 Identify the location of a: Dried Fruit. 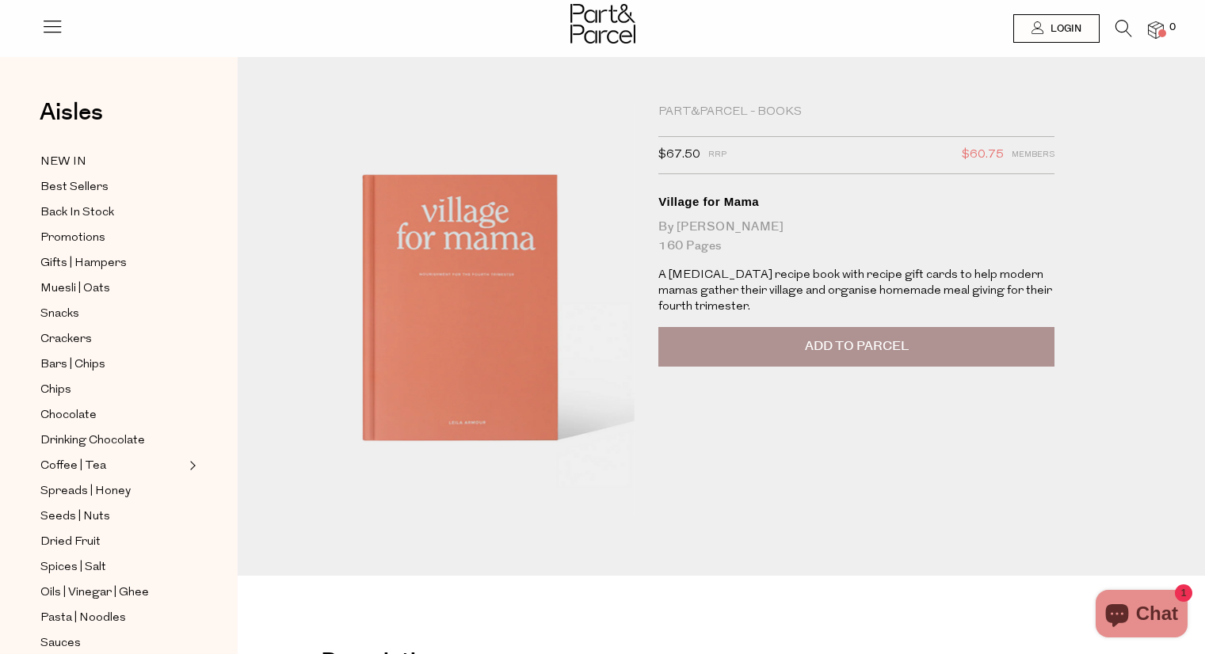
(112, 542).